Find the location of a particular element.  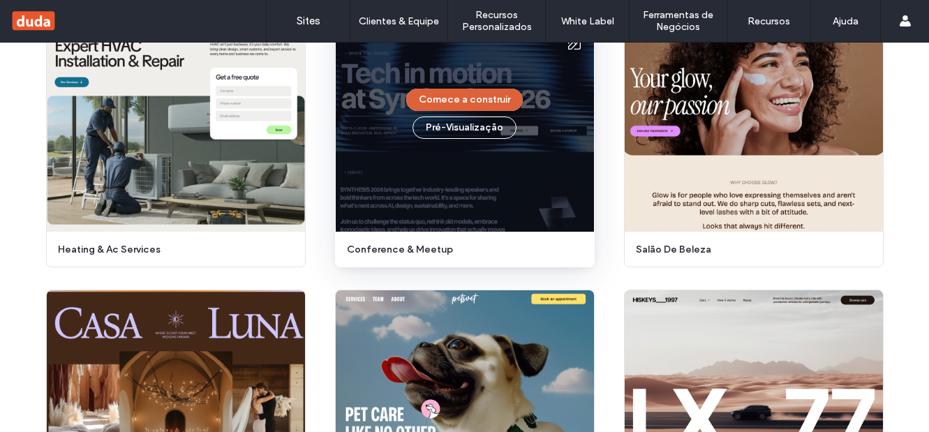

button: Pré-Visualizaçāo is located at coordinates (464, 128).